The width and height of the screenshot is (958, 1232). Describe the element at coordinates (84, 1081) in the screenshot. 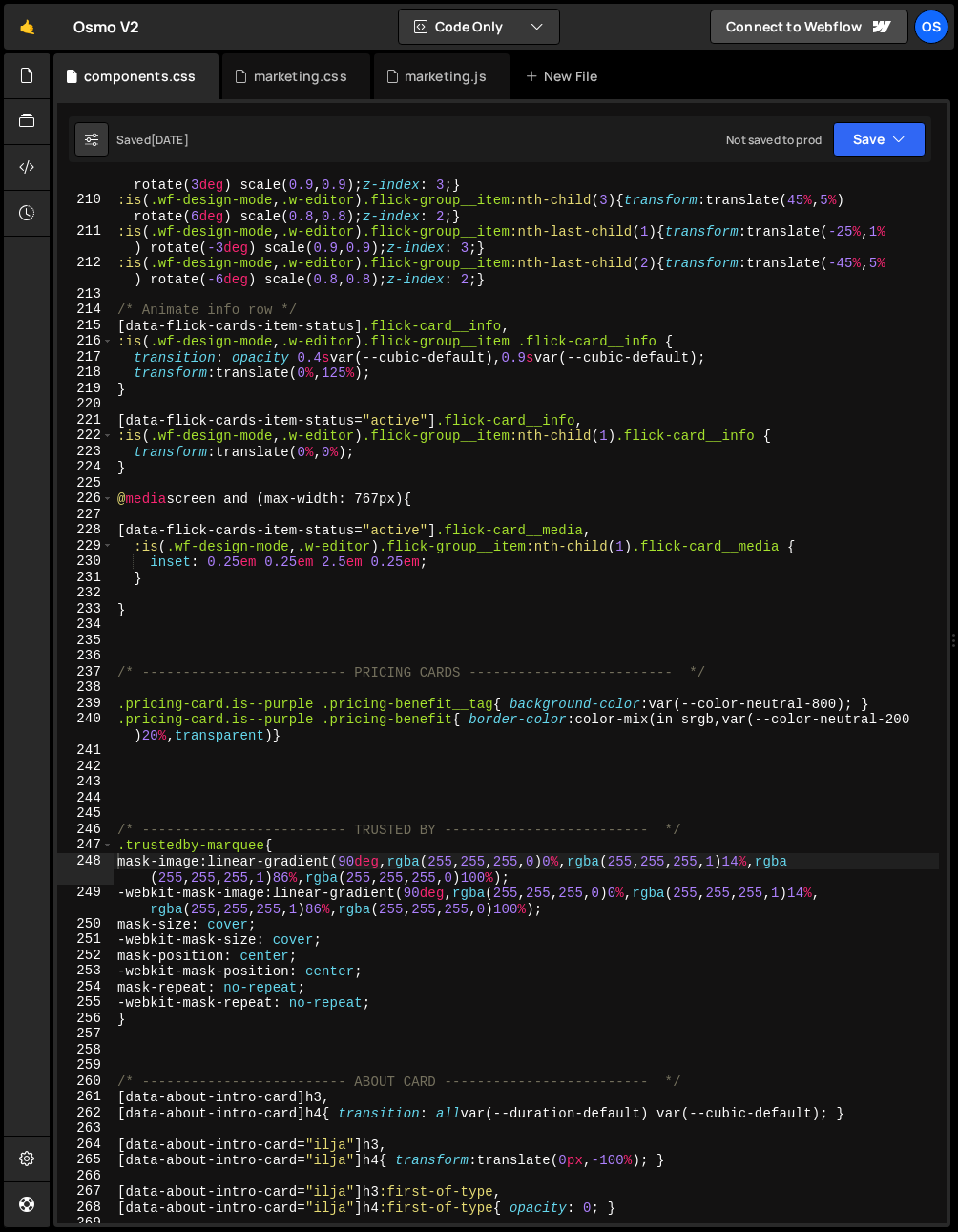

I see `div: 260` at that location.